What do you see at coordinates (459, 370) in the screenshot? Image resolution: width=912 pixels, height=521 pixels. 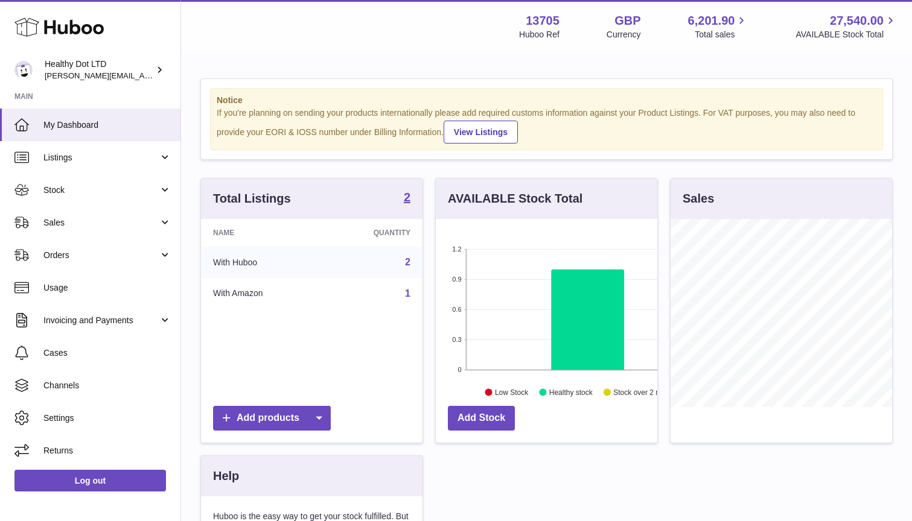 I see `text: 0` at bounding box center [459, 370].